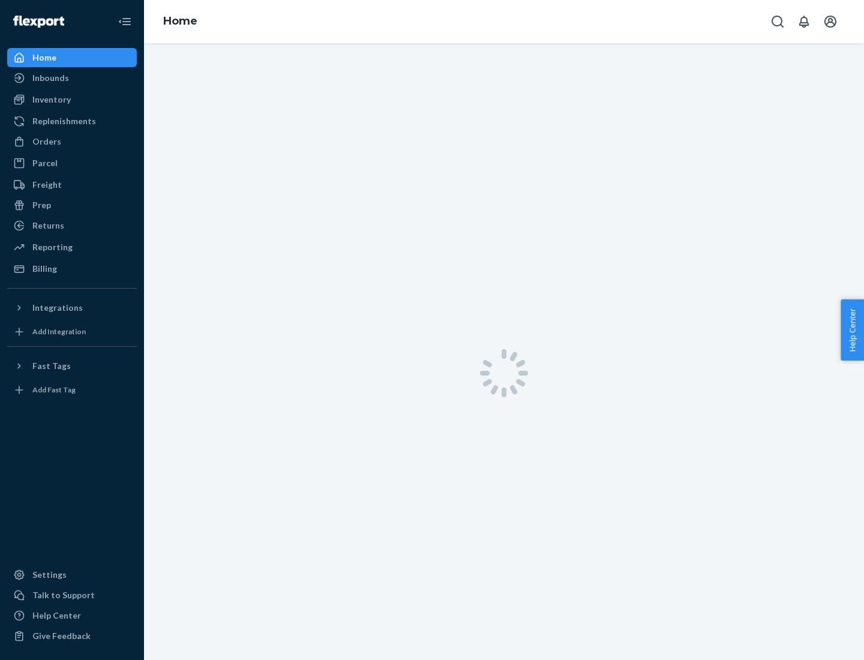 The image size is (864, 660). I want to click on div: Settings, so click(49, 575).